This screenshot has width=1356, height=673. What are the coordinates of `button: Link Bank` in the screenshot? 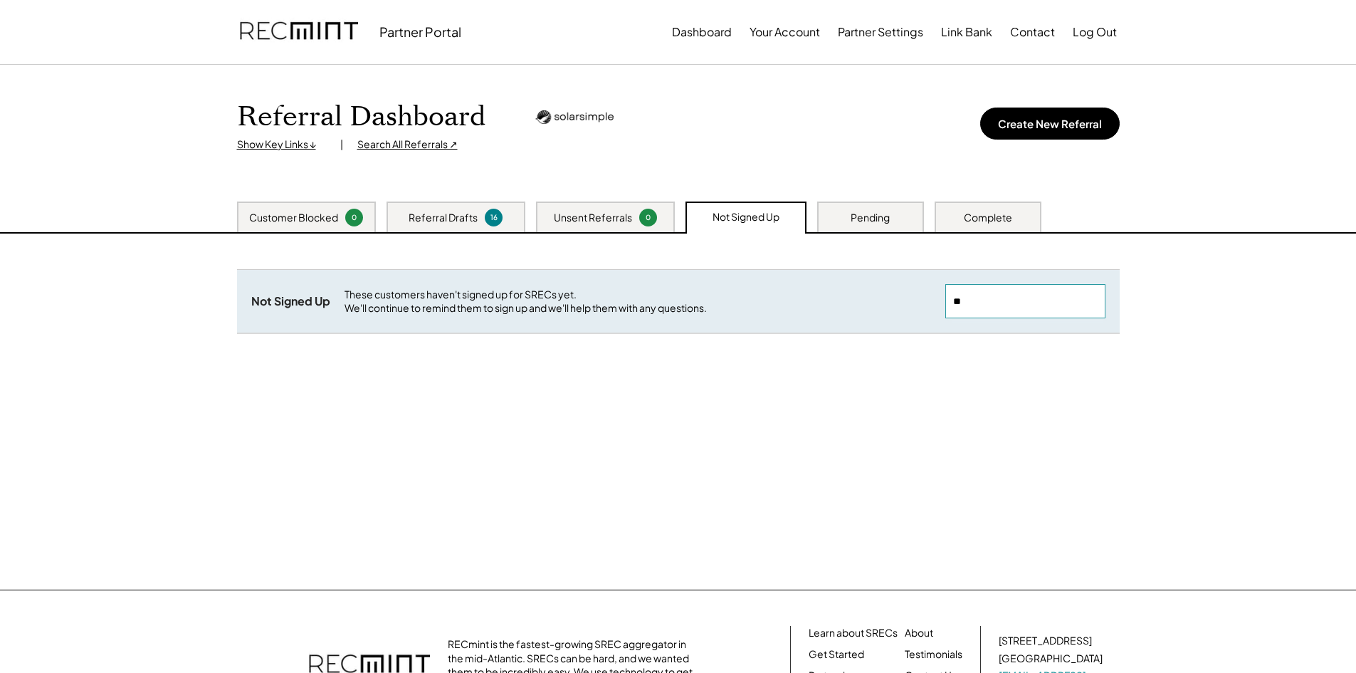 It's located at (967, 32).